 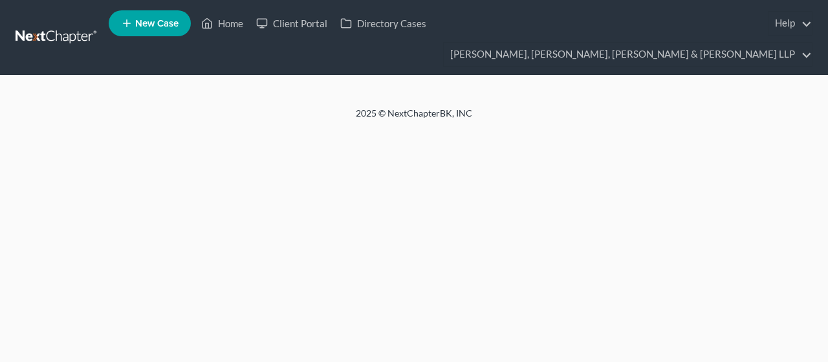 What do you see at coordinates (292, 23) in the screenshot?
I see `a: Client Portal` at bounding box center [292, 23].